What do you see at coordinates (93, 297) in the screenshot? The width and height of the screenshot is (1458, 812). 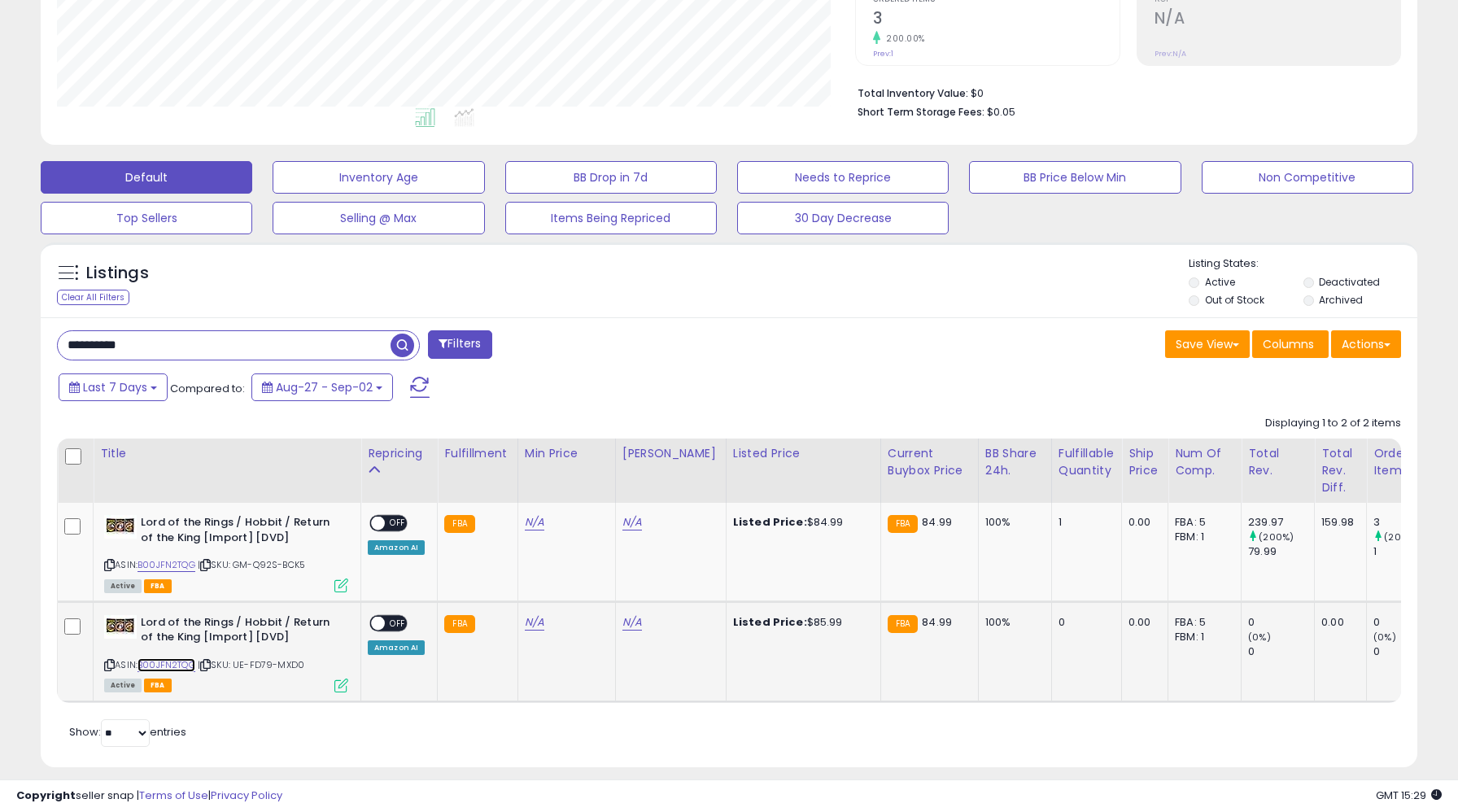 I see `div: Clear All Filters` at bounding box center [93, 297].